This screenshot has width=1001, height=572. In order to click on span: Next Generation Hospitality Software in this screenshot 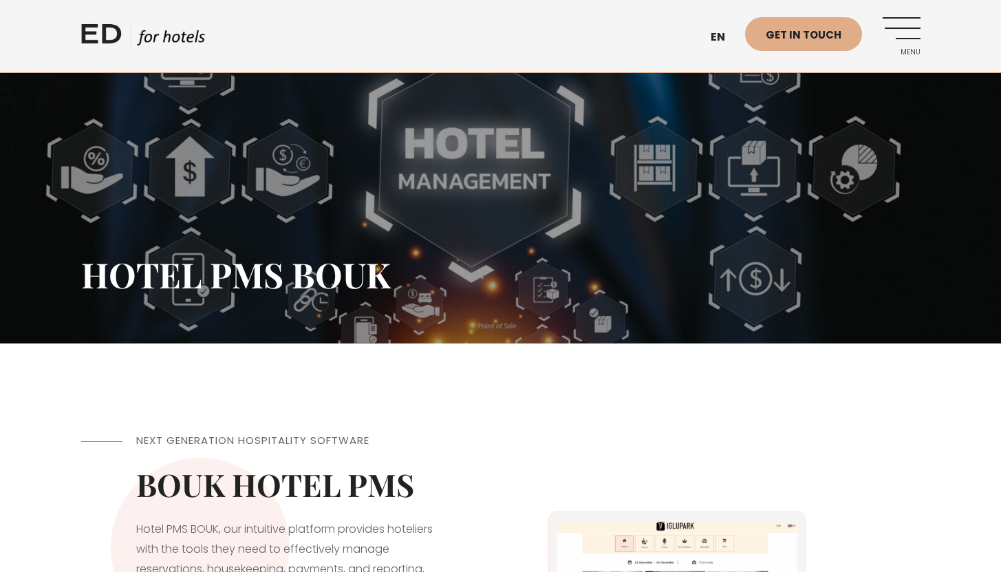, I will do `click(253, 440)`.